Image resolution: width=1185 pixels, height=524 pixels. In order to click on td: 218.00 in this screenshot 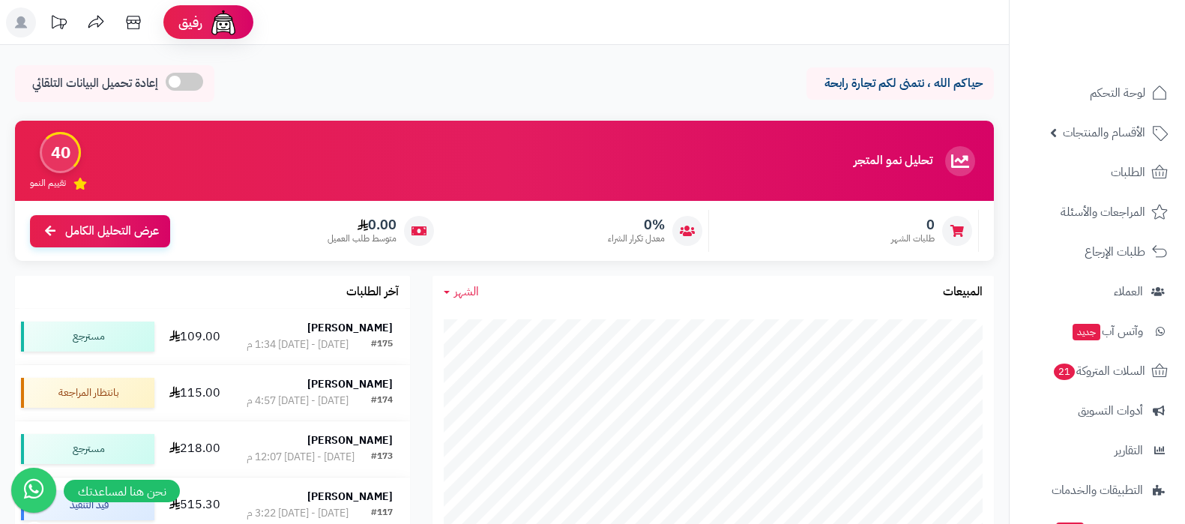, I will do `click(195, 449)`.